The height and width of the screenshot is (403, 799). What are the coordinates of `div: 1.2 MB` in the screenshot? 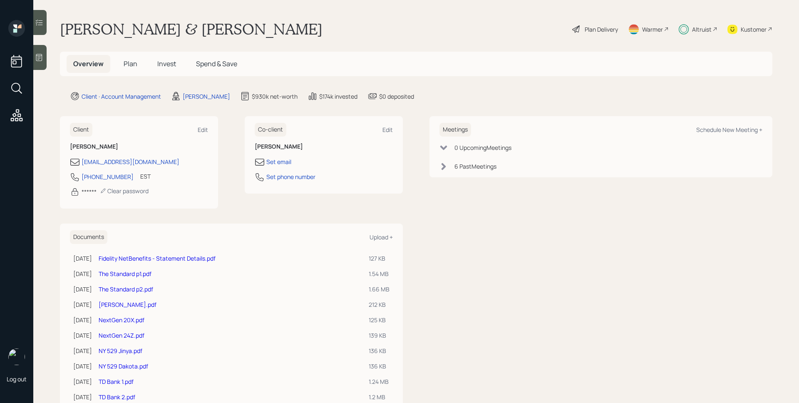 It's located at (379, 397).